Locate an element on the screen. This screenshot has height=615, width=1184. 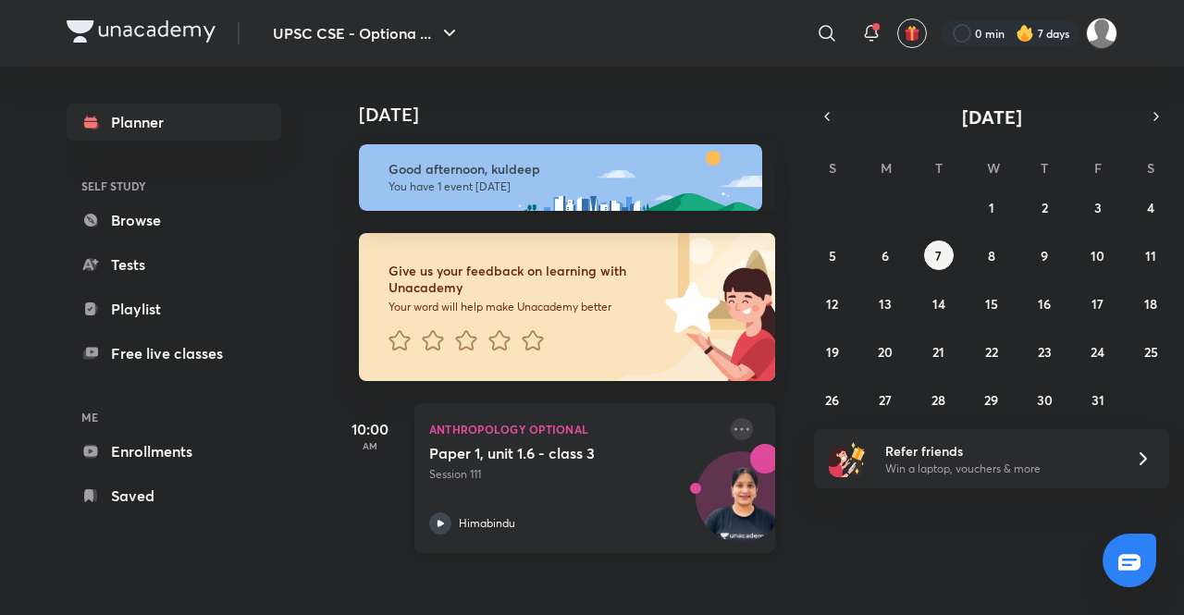
button: October 10, 2025 is located at coordinates (1098, 255).